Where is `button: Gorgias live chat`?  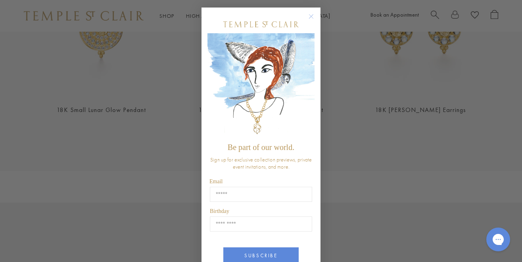 button: Gorgias live chat is located at coordinates (16, 15).